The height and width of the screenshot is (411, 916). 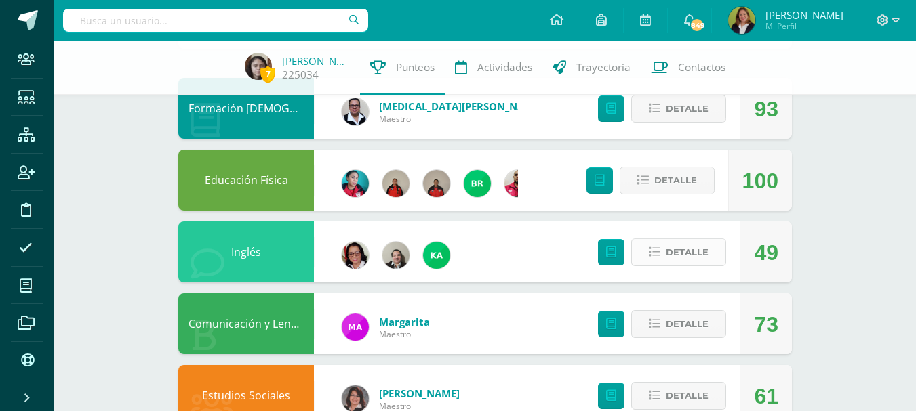 What do you see at coordinates (246, 252) in the screenshot?
I see `div: Inglés` at bounding box center [246, 252].